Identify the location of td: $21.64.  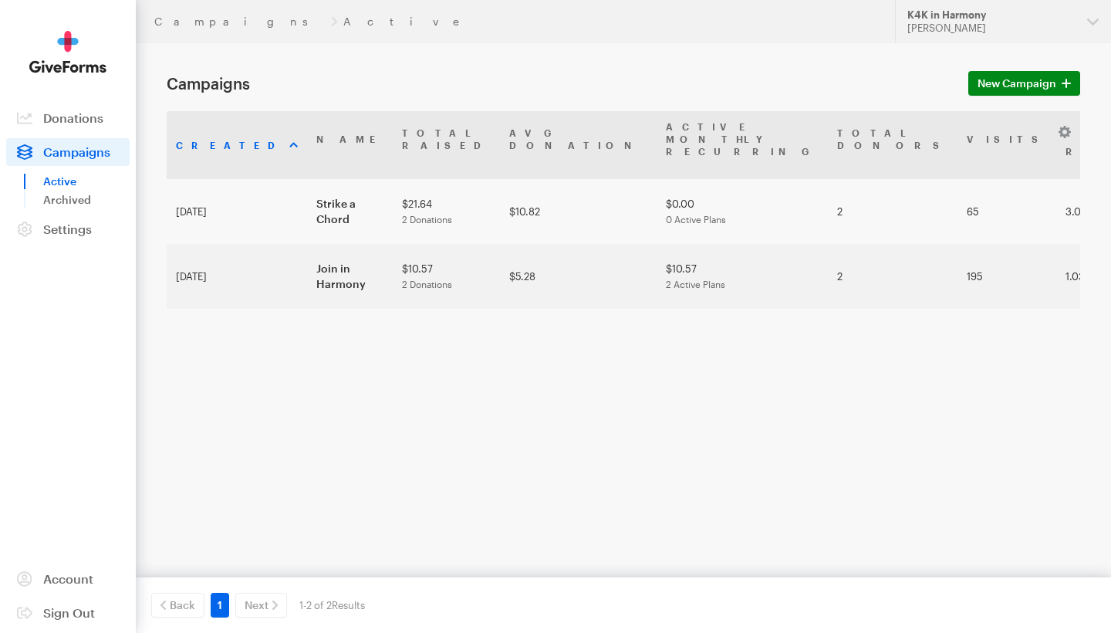
(446, 211).